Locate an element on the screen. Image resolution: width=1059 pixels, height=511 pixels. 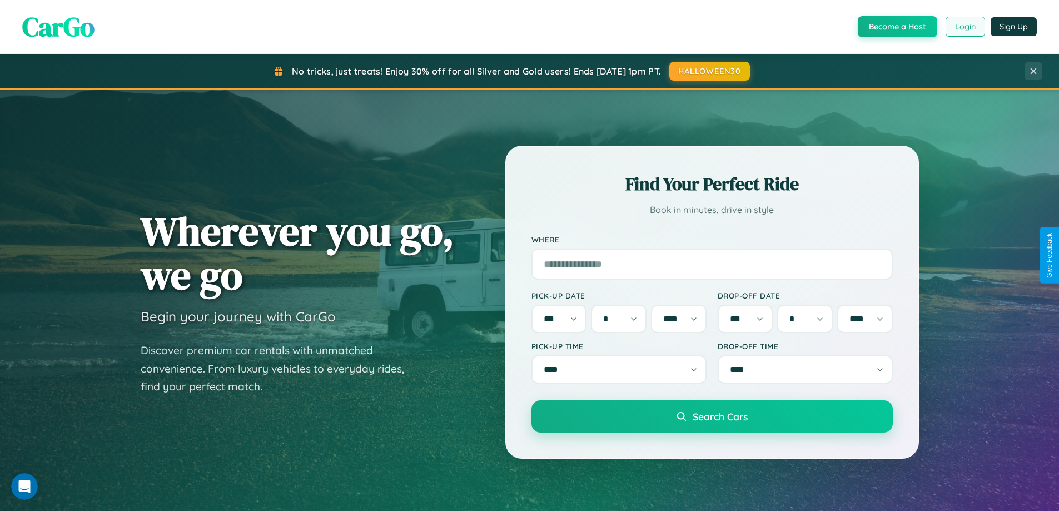
button: Login is located at coordinates (965, 27).